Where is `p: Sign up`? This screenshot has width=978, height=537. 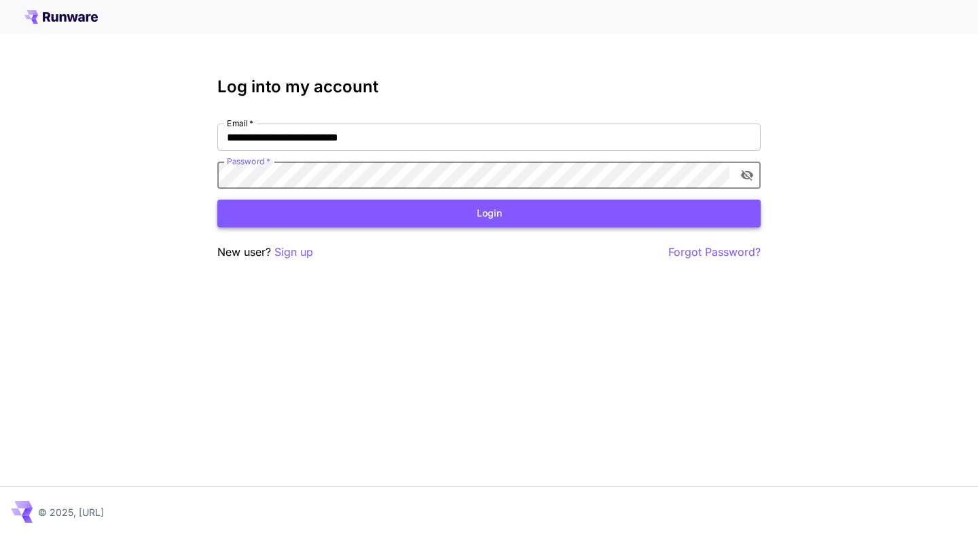
p: Sign up is located at coordinates (293, 252).